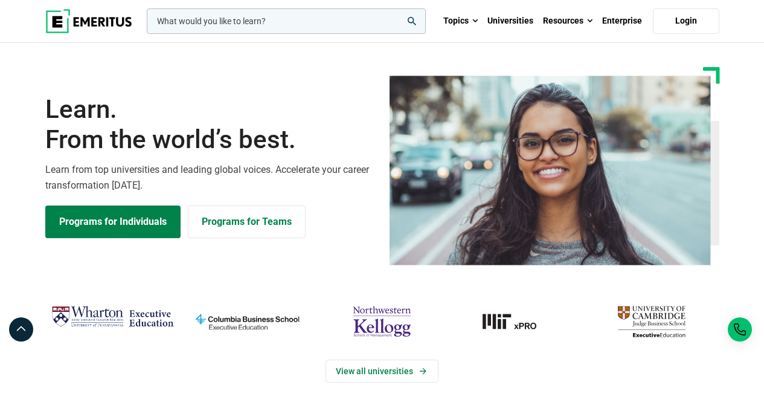 This screenshot has height=402, width=764. Describe the element at coordinates (113, 222) in the screenshot. I see `a: Explore Programs` at that location.